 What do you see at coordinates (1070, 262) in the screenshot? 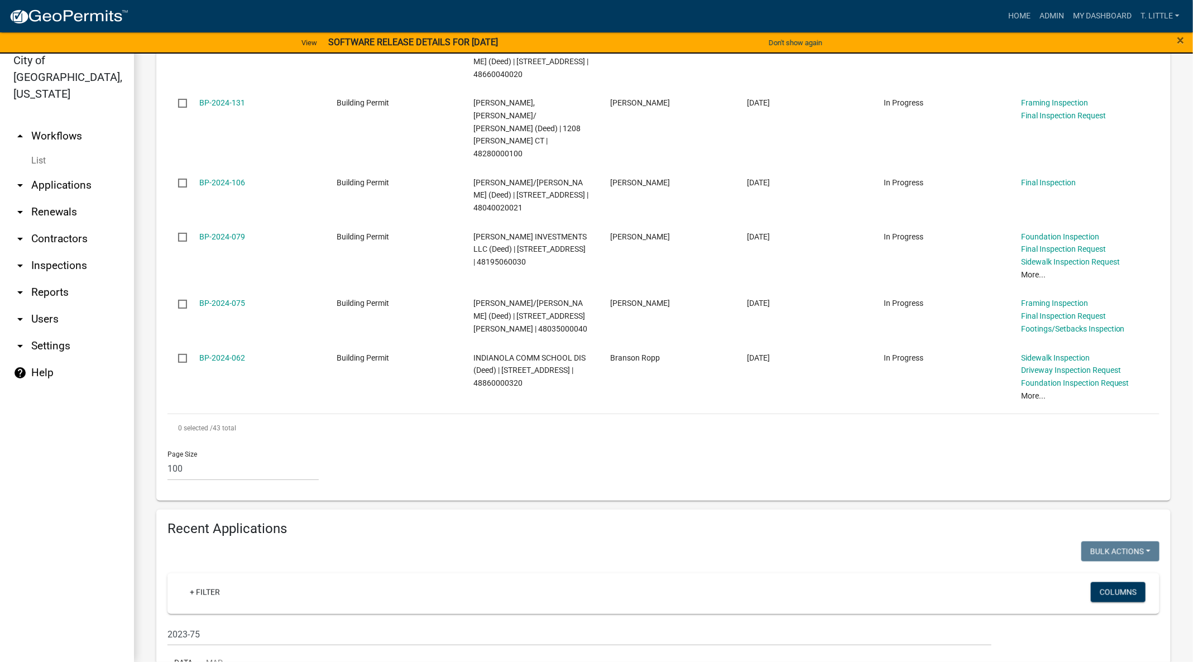
I see `a: Sidewalk Inspection Request` at bounding box center [1070, 262].